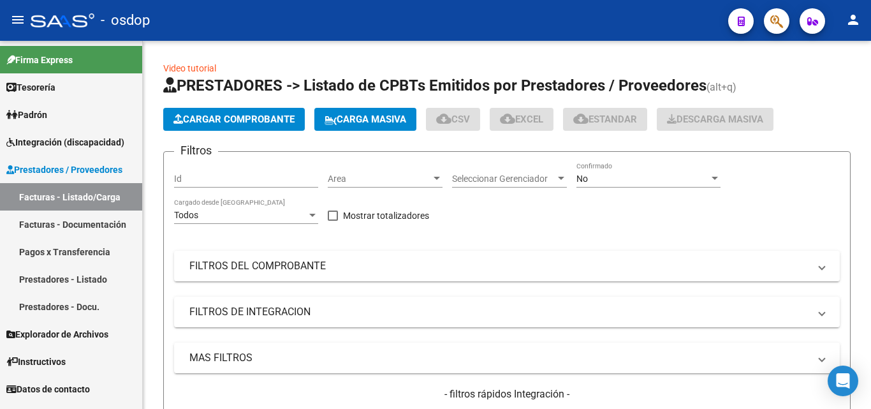  What do you see at coordinates (386, 215) in the screenshot?
I see `span: Mostrar totalizadores` at bounding box center [386, 215].